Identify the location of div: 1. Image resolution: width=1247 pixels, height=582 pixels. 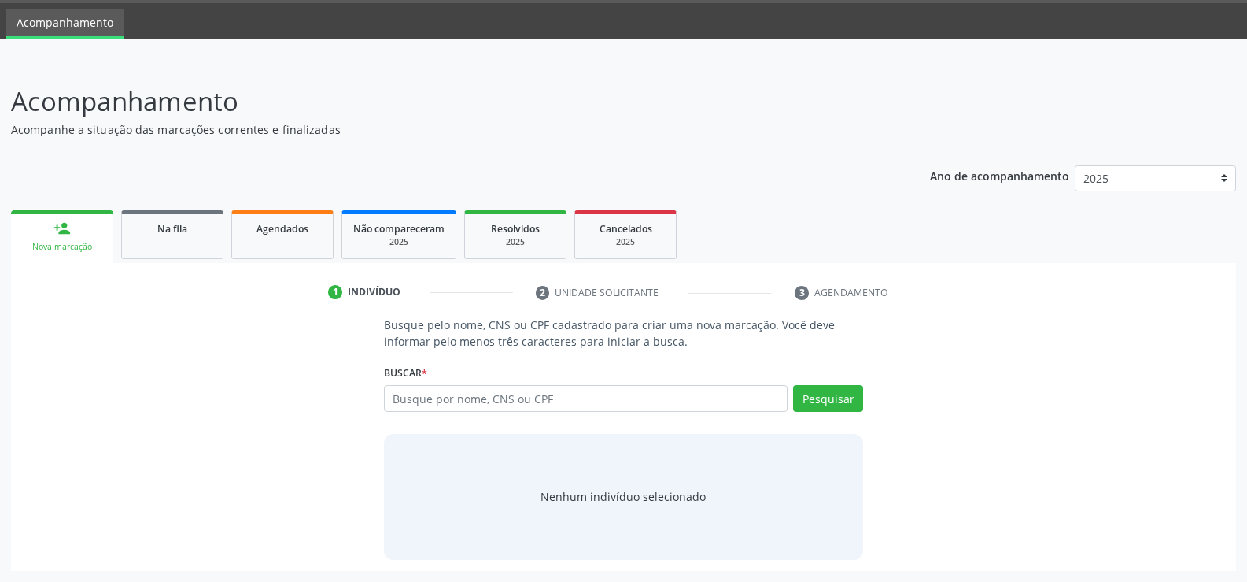
(335, 292).